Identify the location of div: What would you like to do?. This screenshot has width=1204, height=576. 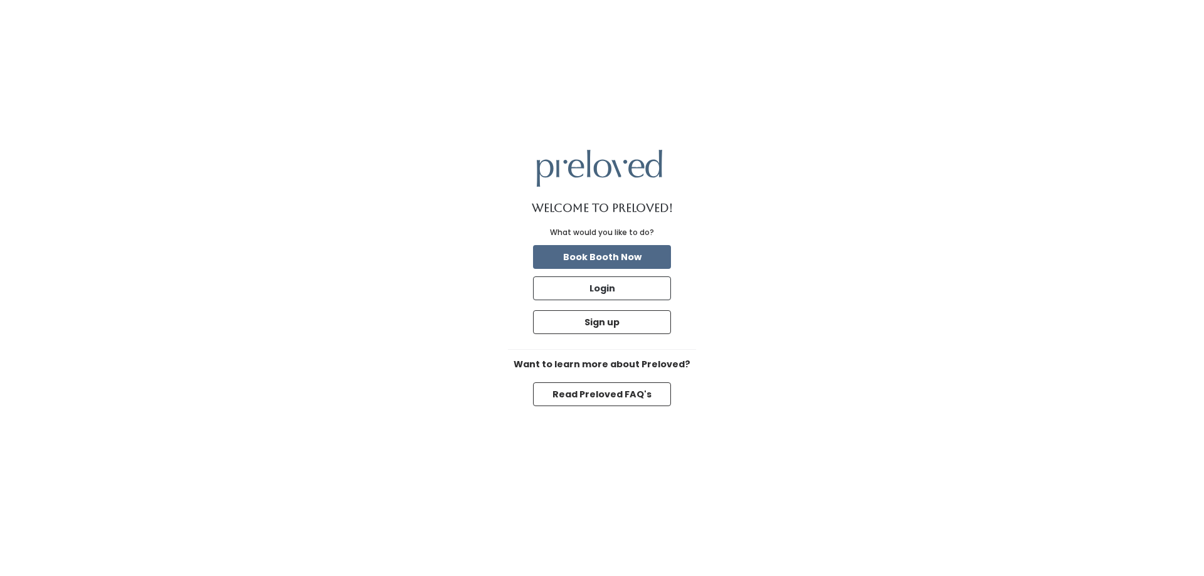
(602, 233).